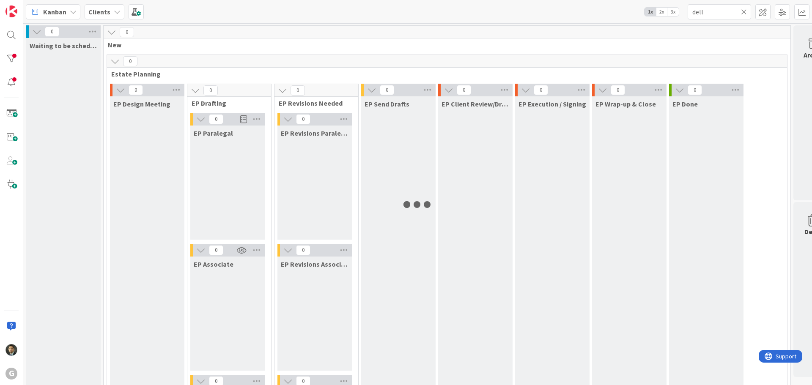 This screenshot has height=385, width=812. What do you see at coordinates (315, 133) in the screenshot?
I see `span: EP Revisions Paralegal` at bounding box center [315, 133].